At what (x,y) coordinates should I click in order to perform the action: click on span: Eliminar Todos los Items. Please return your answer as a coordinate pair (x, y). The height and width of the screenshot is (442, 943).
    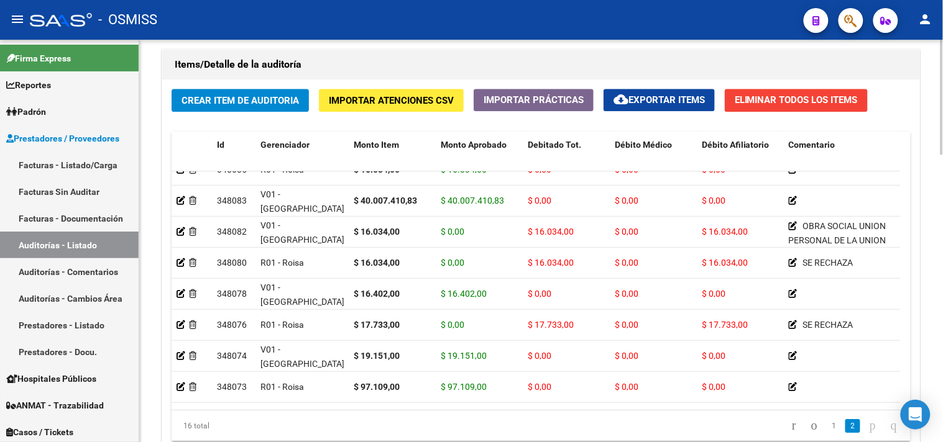
    Looking at the image, I should click on (796, 100).